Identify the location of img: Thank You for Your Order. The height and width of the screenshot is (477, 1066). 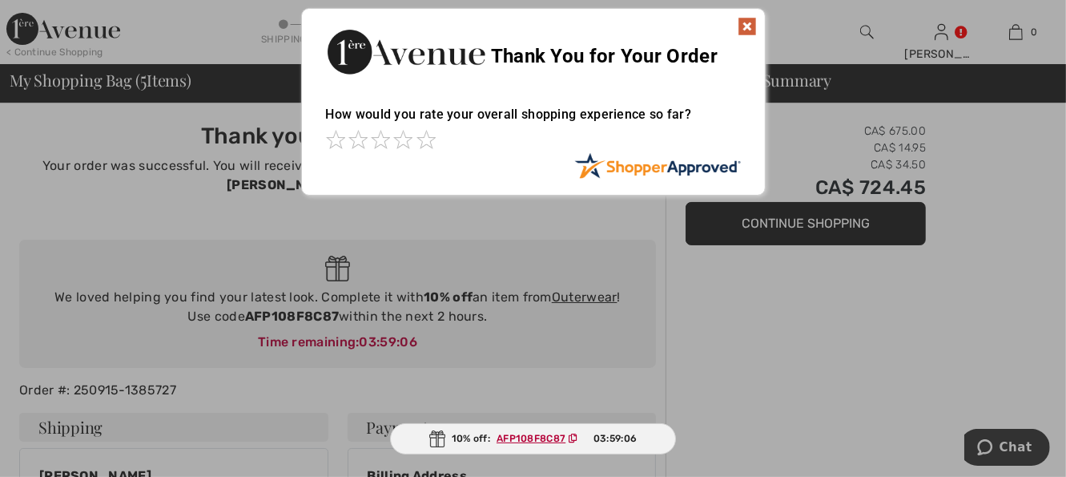
(406, 51).